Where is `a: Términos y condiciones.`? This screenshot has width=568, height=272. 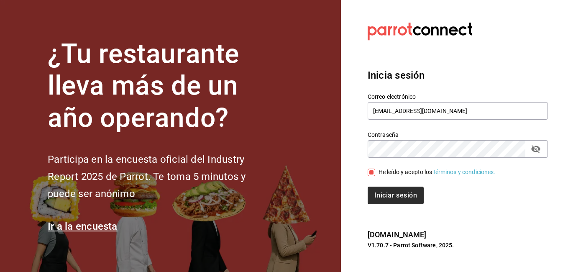
a: Términos y condiciones. is located at coordinates (464, 172).